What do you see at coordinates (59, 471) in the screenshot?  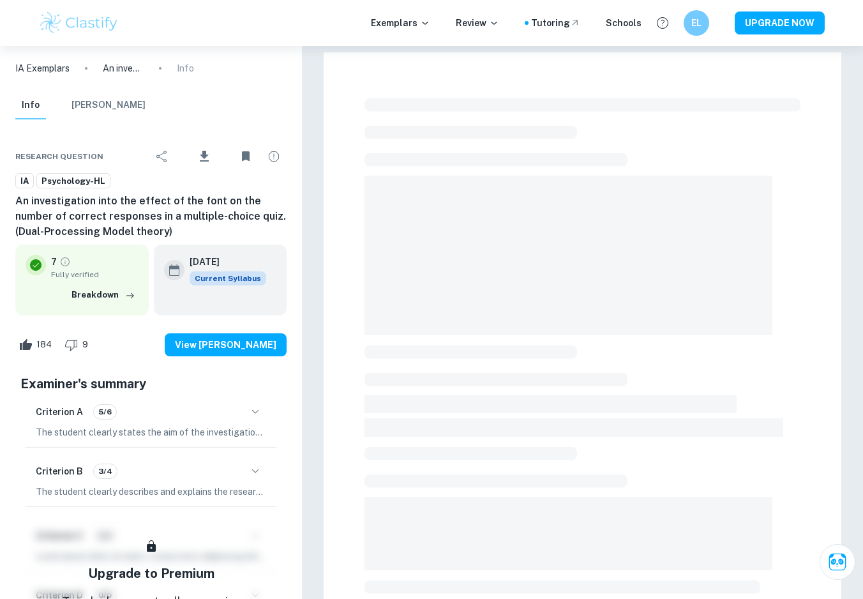 I see `h6: Criterion B` at bounding box center [59, 471].